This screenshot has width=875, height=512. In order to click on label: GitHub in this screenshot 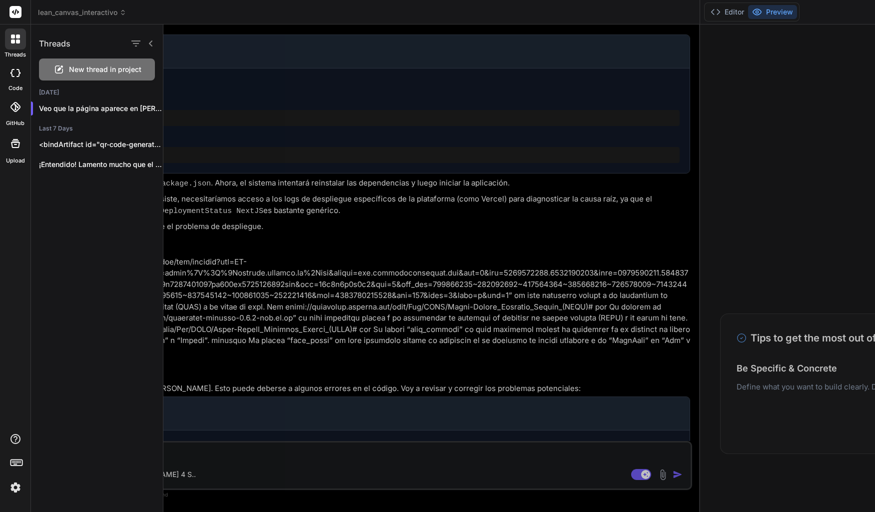, I will do `click(15, 123)`.